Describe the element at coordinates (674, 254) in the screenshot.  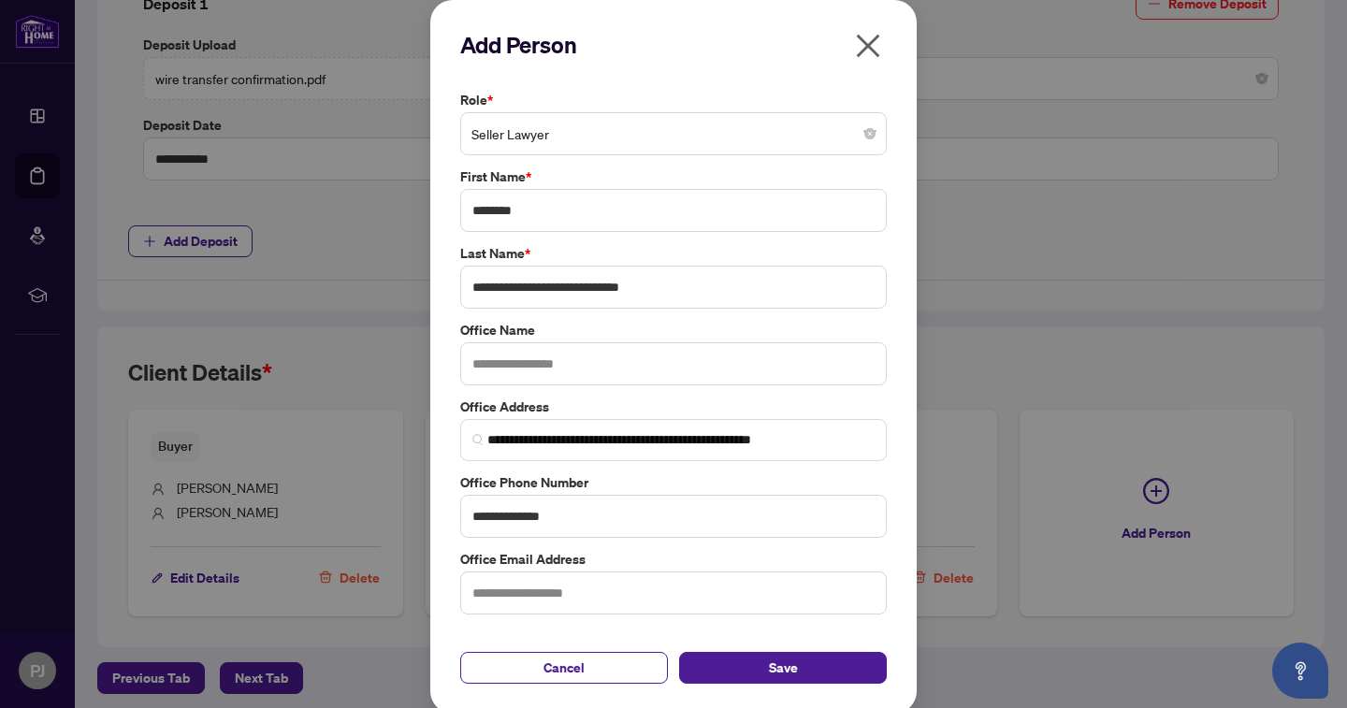
I see `label: Last Name` at that location.